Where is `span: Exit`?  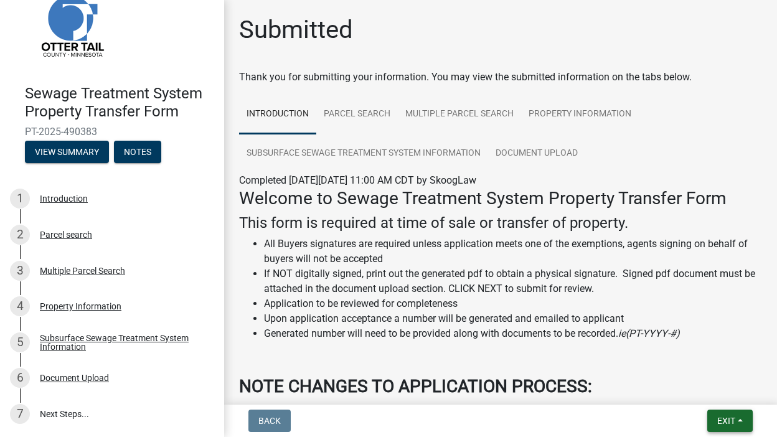
span: Exit is located at coordinates (726, 421).